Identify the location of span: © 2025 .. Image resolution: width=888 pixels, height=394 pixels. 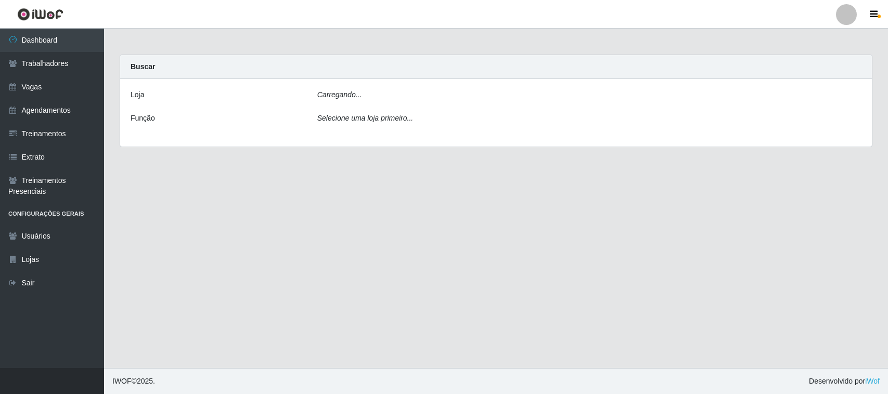
(134, 381).